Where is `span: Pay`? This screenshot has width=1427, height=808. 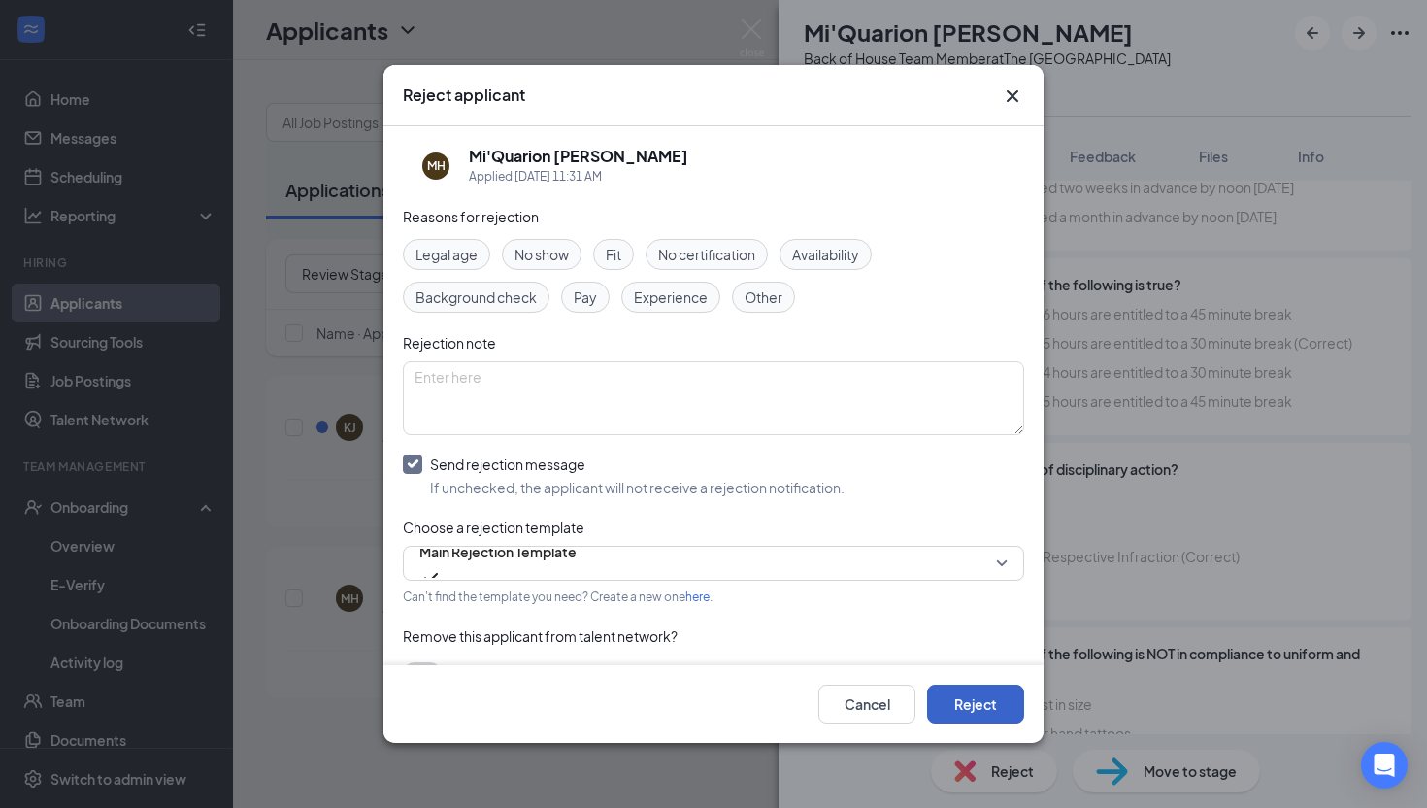
span: Pay is located at coordinates (585, 297).